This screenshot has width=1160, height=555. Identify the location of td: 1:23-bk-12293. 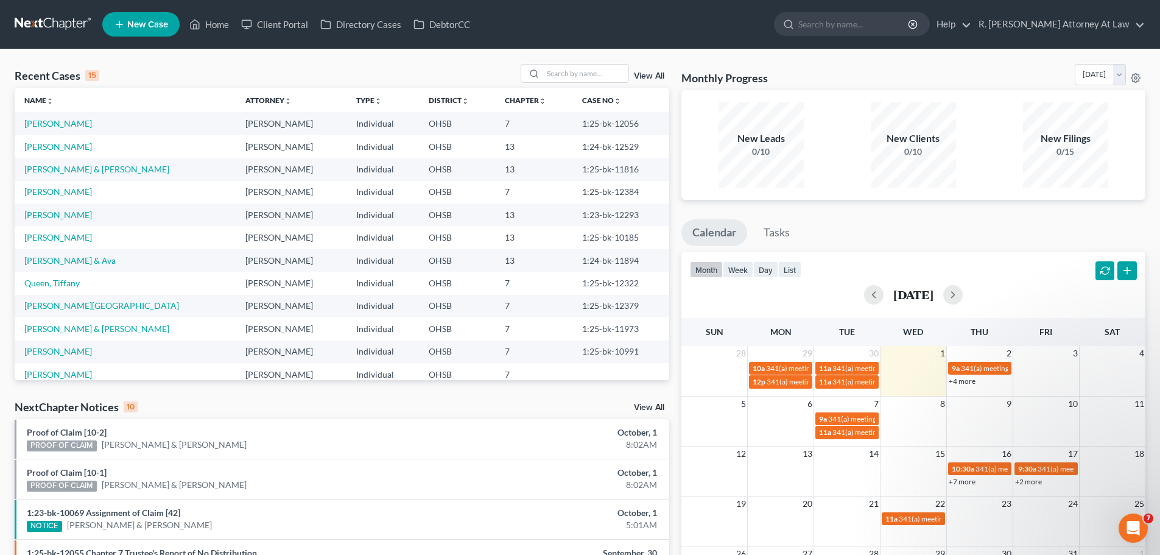
(620, 214).